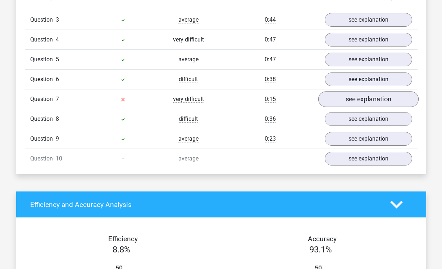  What do you see at coordinates (57, 59) in the screenshot?
I see `span: 5` at bounding box center [57, 59].